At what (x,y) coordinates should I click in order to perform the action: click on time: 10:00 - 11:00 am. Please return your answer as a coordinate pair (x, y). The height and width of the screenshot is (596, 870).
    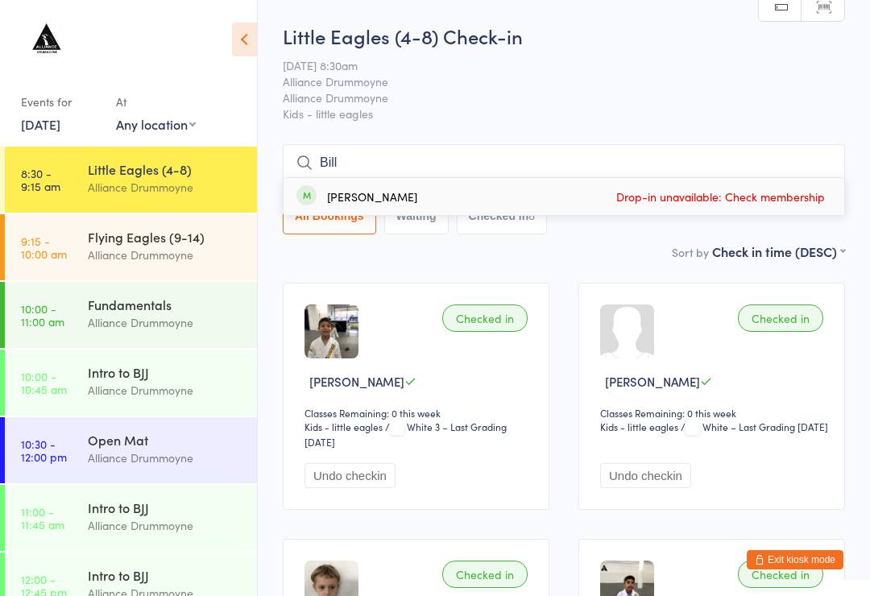
    Looking at the image, I should click on (43, 315).